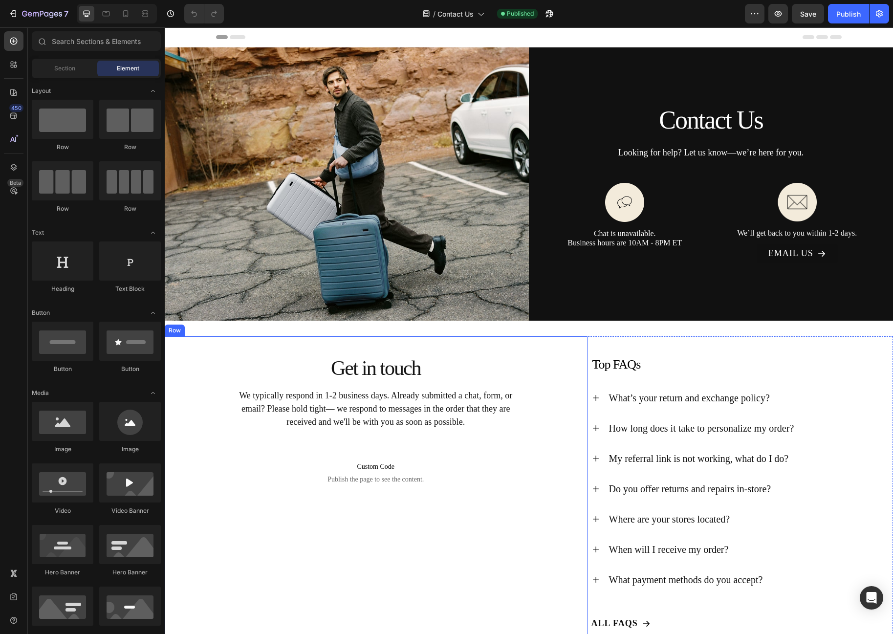 The image size is (893, 634). What do you see at coordinates (211, 341) in the screenshot?
I see `h2: Get in touch` at bounding box center [211, 341].